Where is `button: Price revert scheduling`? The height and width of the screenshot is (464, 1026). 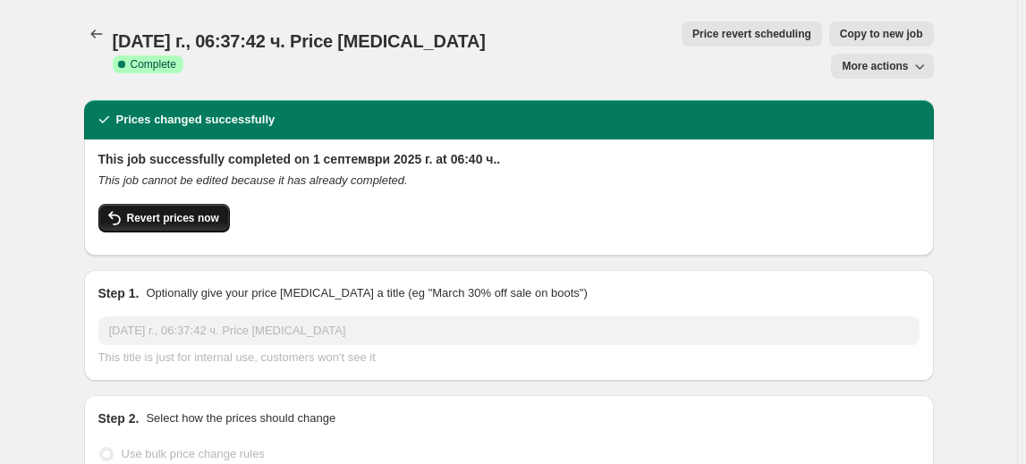 button: Price revert scheduling is located at coordinates (751, 34).